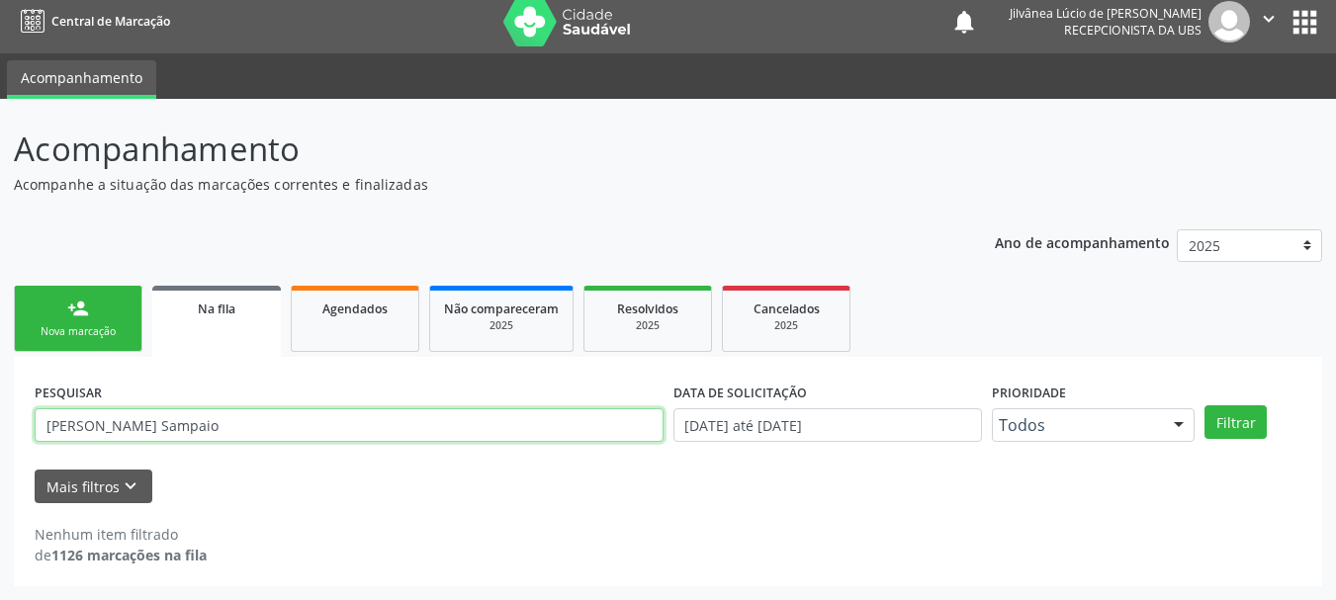  What do you see at coordinates (349, 425) in the screenshot?
I see `input: Nome, CNS` at bounding box center [349, 425].